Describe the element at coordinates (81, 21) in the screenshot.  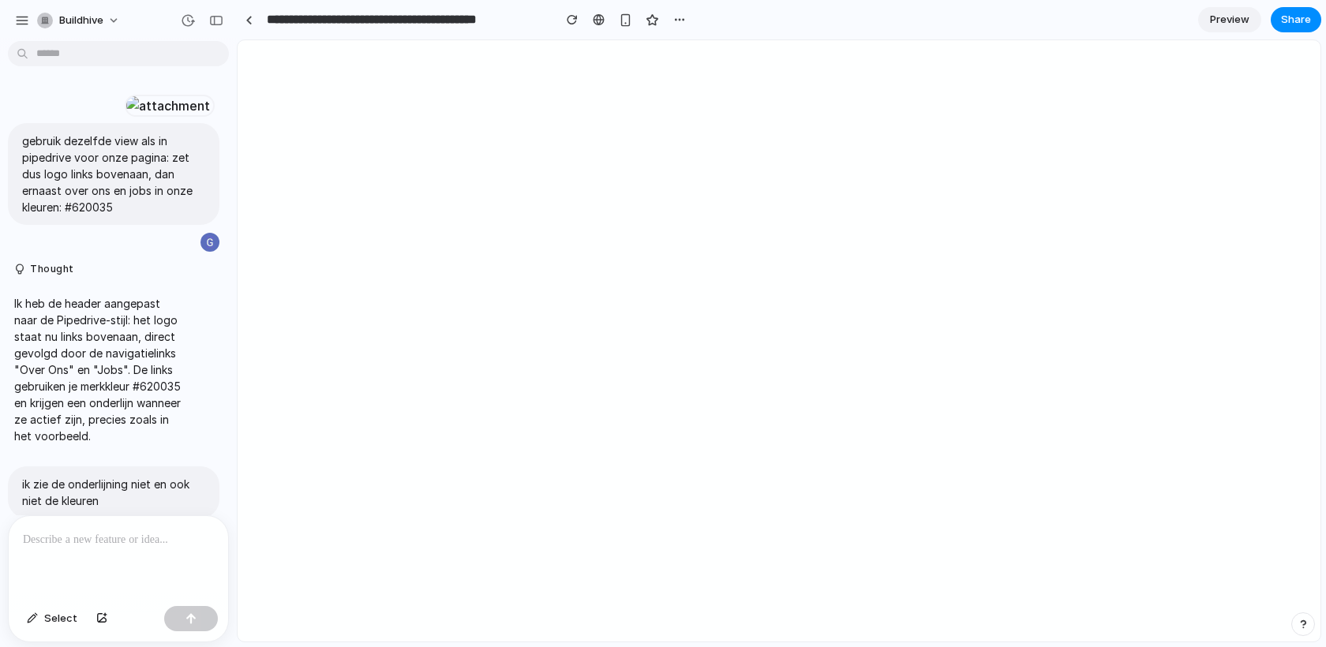
I see `span: Buildhive` at that location.